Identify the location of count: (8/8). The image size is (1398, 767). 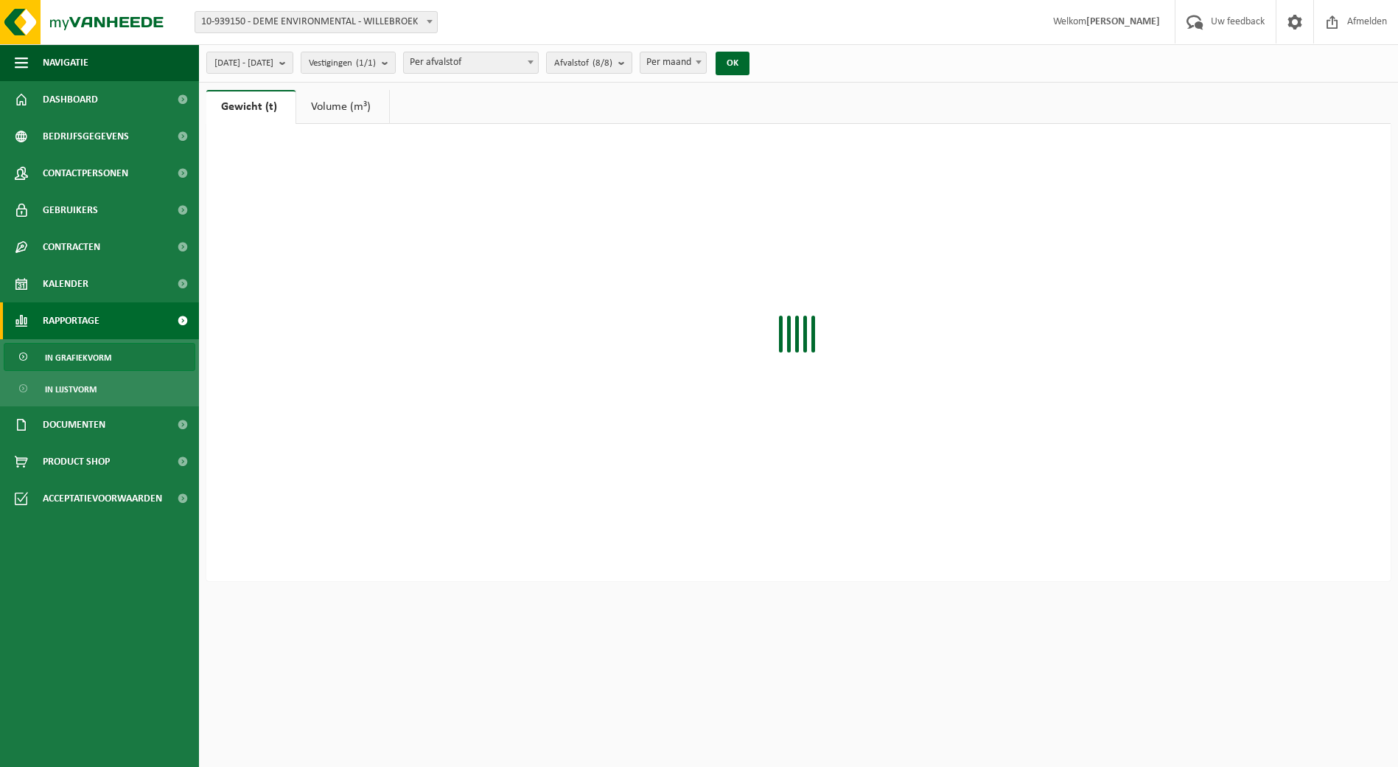
(602, 63).